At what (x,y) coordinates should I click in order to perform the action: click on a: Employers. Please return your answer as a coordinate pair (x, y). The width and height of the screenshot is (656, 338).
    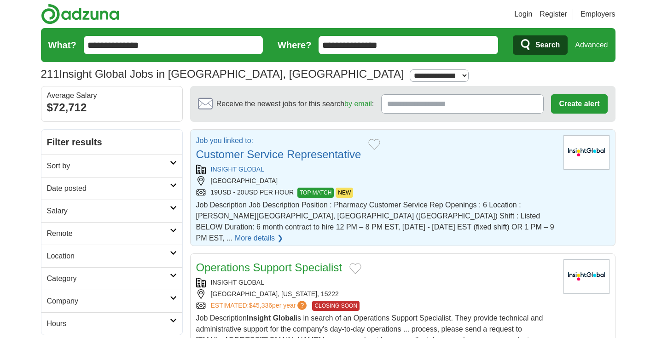
    Looking at the image, I should click on (598, 14).